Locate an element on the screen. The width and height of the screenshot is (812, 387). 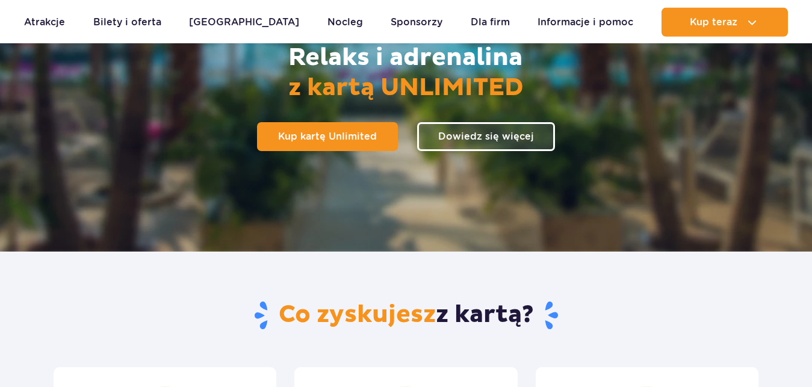
h2: Relaks i adrenalina is located at coordinates (405, 73).